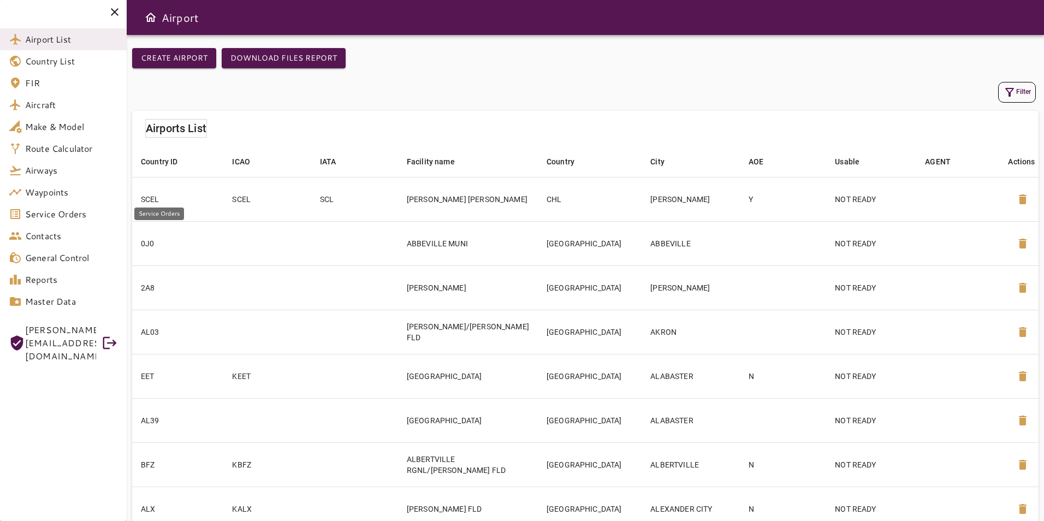  What do you see at coordinates (180, 17) in the screenshot?
I see `h6: Airport` at bounding box center [180, 17].